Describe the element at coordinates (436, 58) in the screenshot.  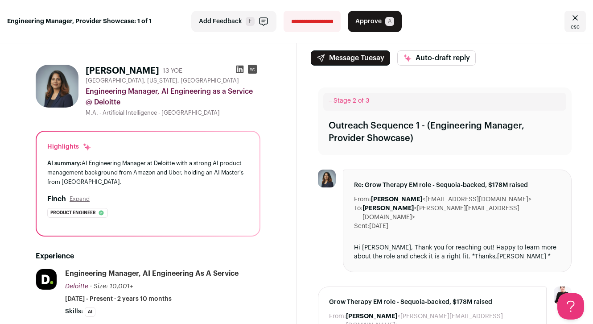
I see `button: Auto-draft reply` at that location.